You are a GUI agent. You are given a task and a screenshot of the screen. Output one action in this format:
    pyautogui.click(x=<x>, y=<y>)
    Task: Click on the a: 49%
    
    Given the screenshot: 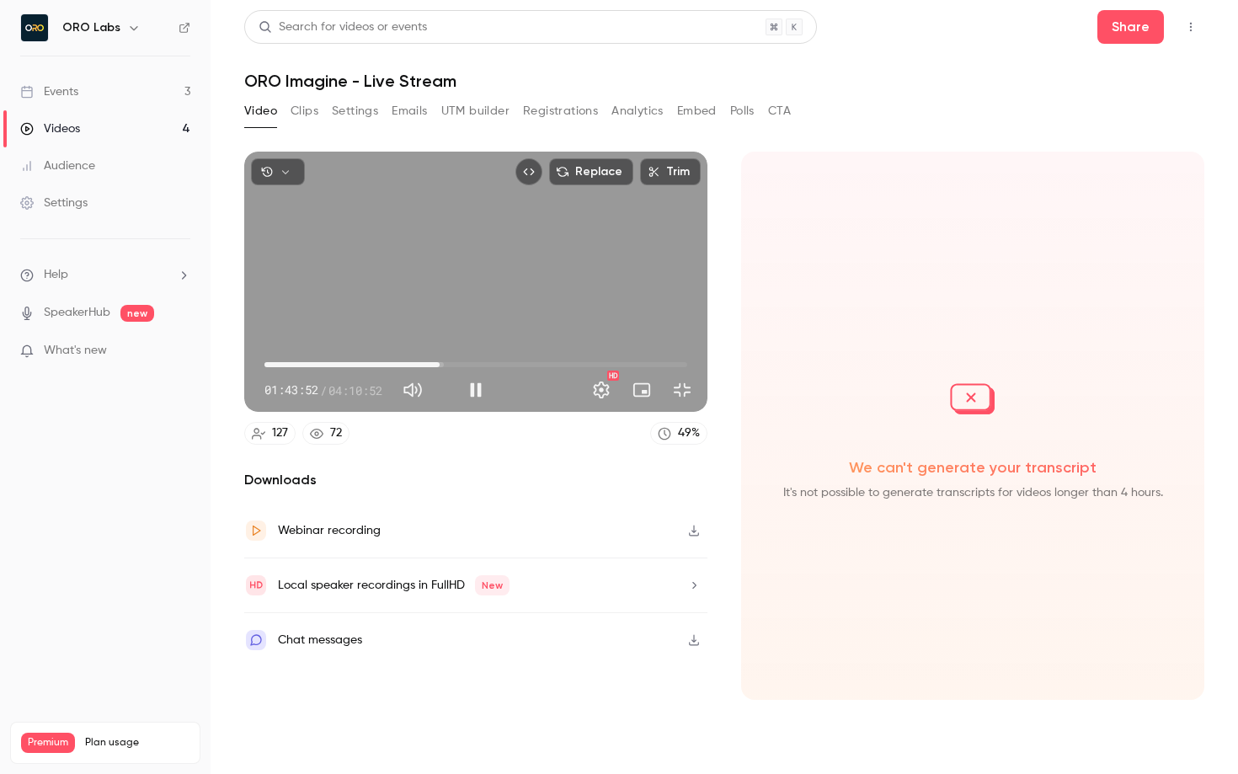 What is the action you would take?
    pyautogui.click(x=679, y=433)
    